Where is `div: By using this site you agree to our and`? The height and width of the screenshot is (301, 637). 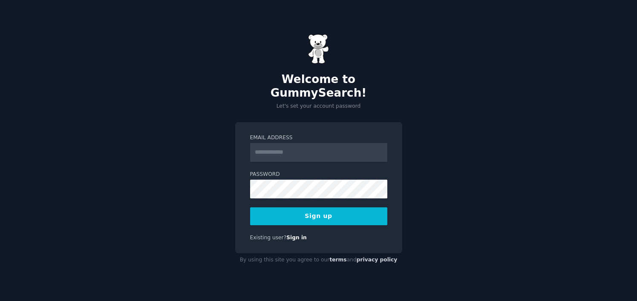 div: By using this site you agree to our and is located at coordinates (319, 260).